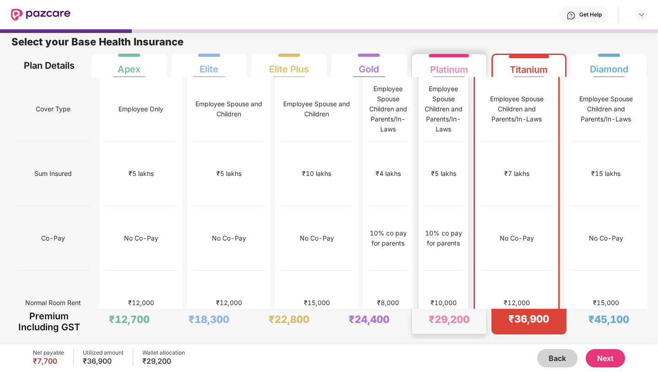 The image size is (658, 372). Describe the element at coordinates (49, 361) in the screenshot. I see `div: ₹7,700` at that location.